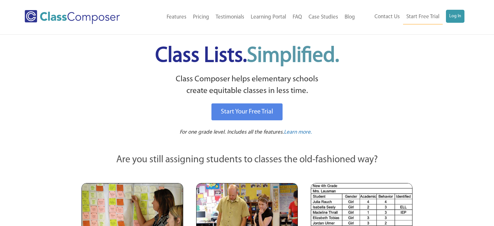  What do you see at coordinates (323, 17) in the screenshot?
I see `a: Case Studies` at bounding box center [323, 17].